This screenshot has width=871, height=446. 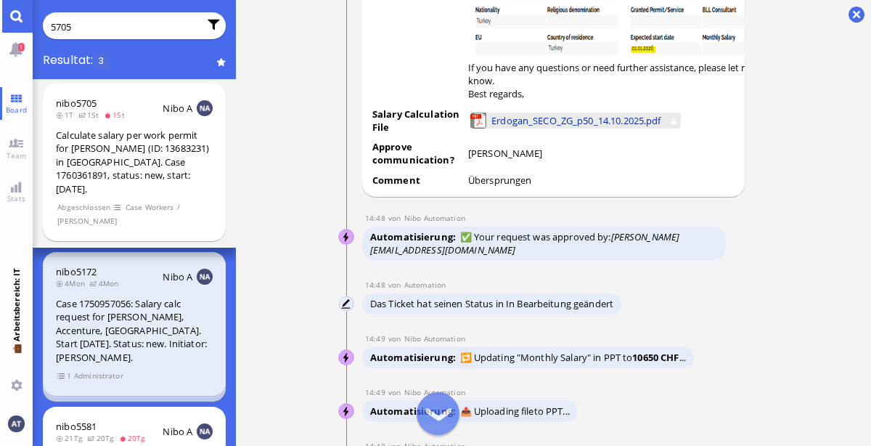 What do you see at coordinates (525, 243) in the screenshot?
I see `span: ✅ Your request was approved by:` at bounding box center [525, 243].